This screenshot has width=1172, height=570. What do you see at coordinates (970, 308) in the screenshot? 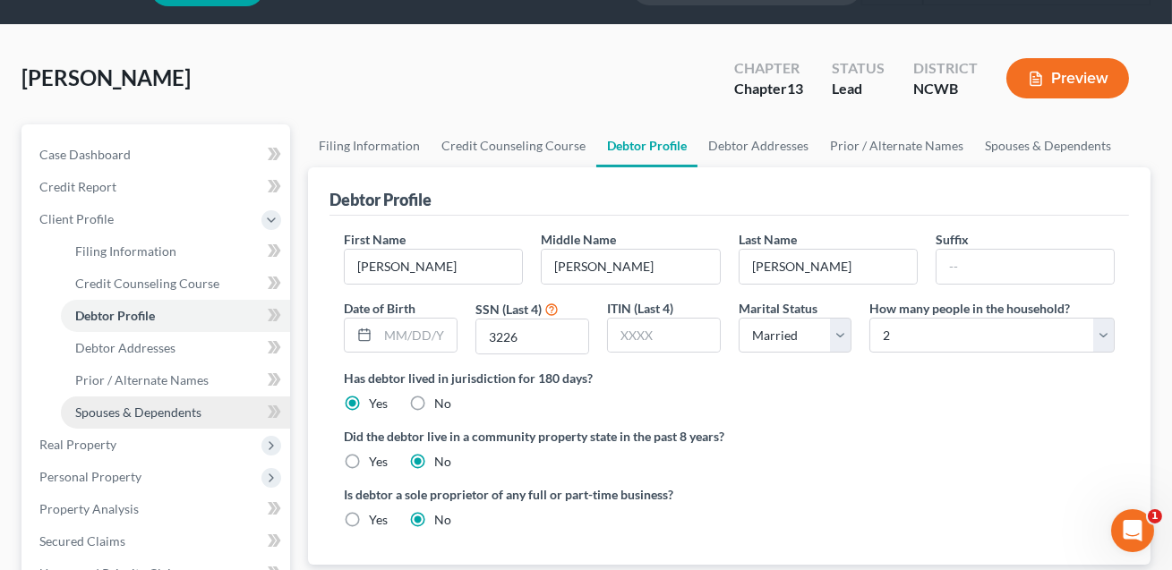
I see `label: How many people in the household?` at bounding box center [970, 308].